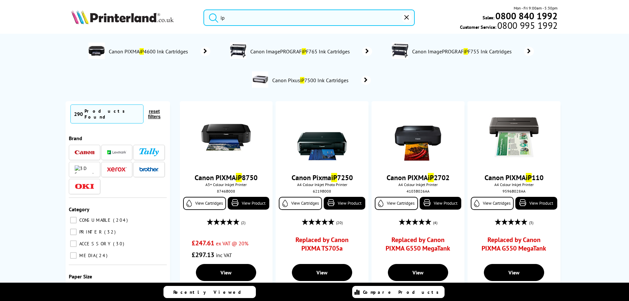 Image resolution: width=629 pixels, height=301 pixels. What do you see at coordinates (322, 137) in the screenshot?
I see `img: canon-ip7250-front-small.jpg` at bounding box center [322, 137].